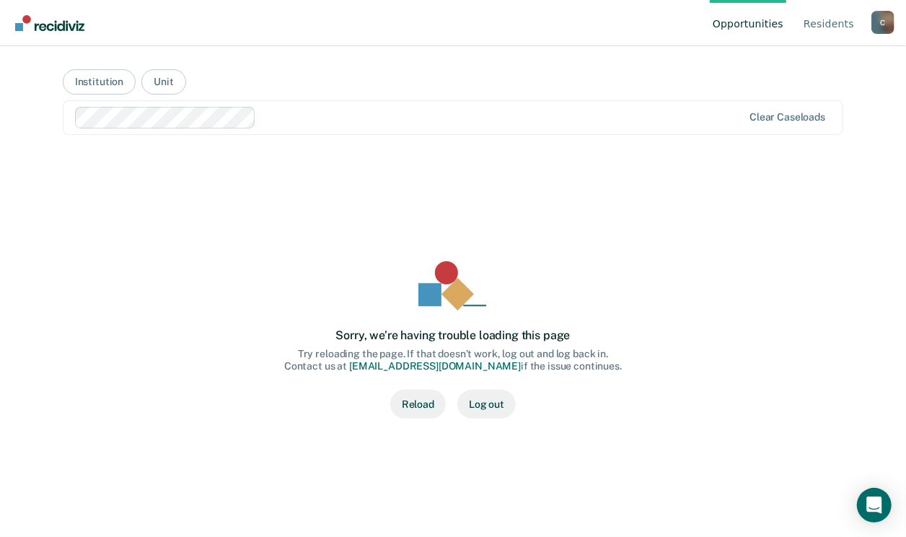  Describe the element at coordinates (874, 505) in the screenshot. I see `div: Open Intercom Messenger` at that location.